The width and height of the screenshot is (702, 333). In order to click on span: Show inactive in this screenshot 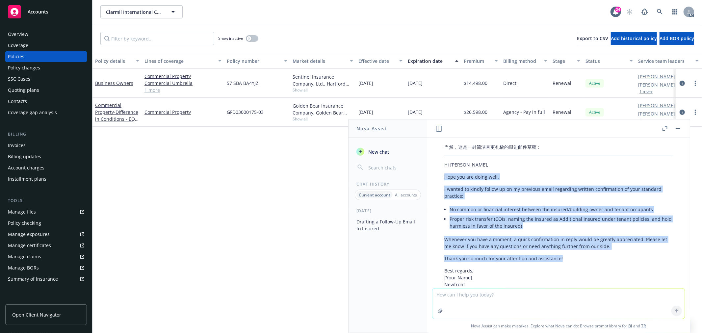, I will do `click(231, 38)`.